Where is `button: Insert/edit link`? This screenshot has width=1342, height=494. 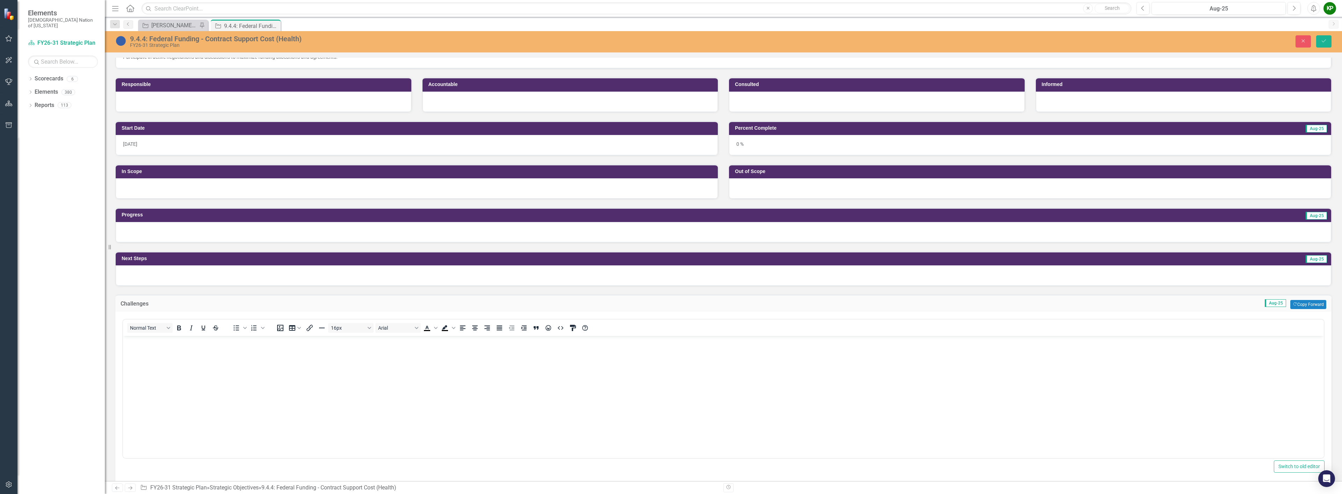 button: Insert/edit link is located at coordinates (310, 328).